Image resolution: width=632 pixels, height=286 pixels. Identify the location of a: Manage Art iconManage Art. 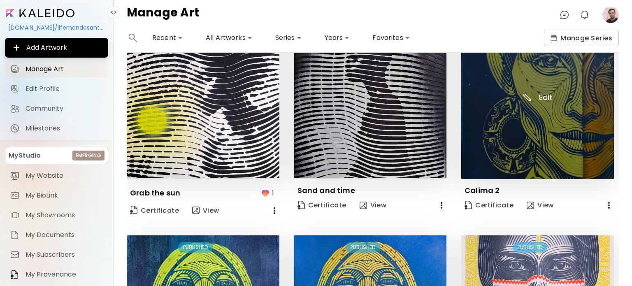
(56, 69).